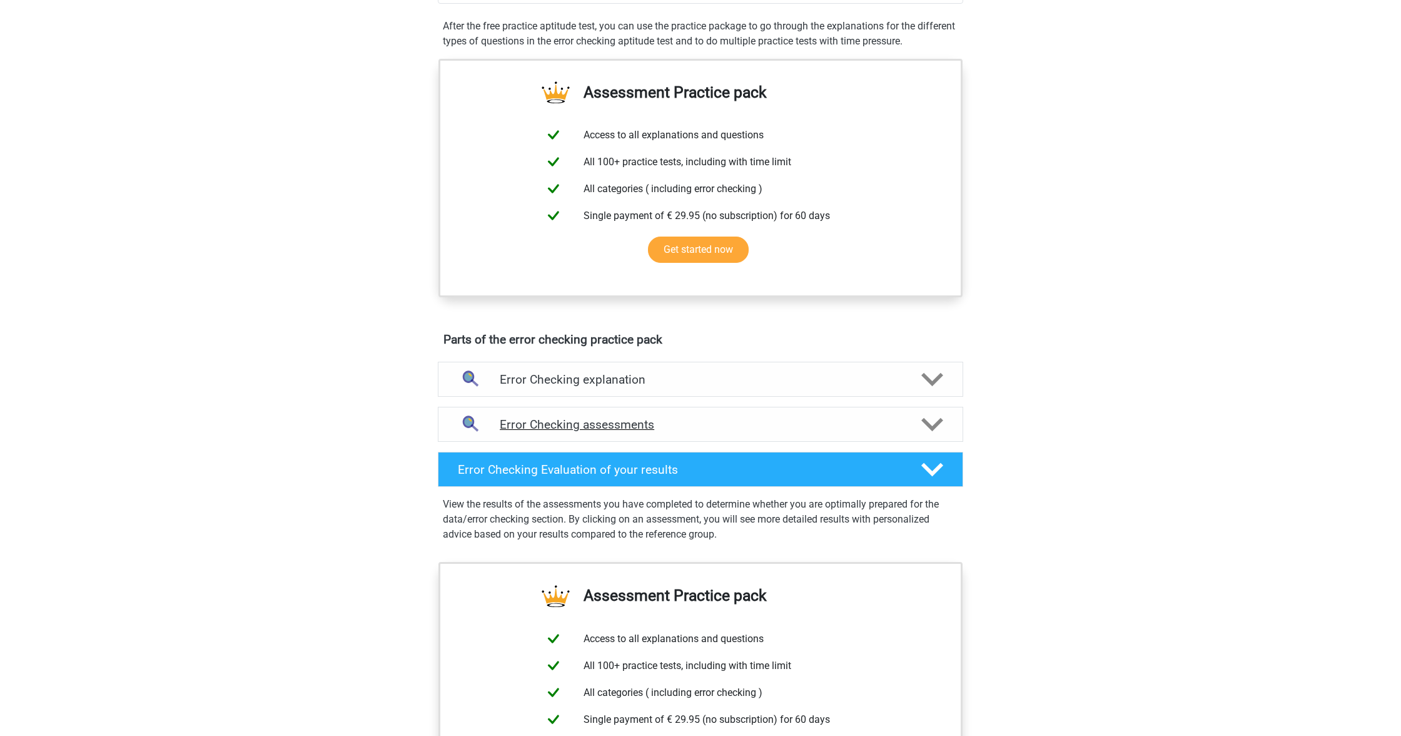 Image resolution: width=1401 pixels, height=736 pixels. I want to click on img: error checking explanations, so click(469, 379).